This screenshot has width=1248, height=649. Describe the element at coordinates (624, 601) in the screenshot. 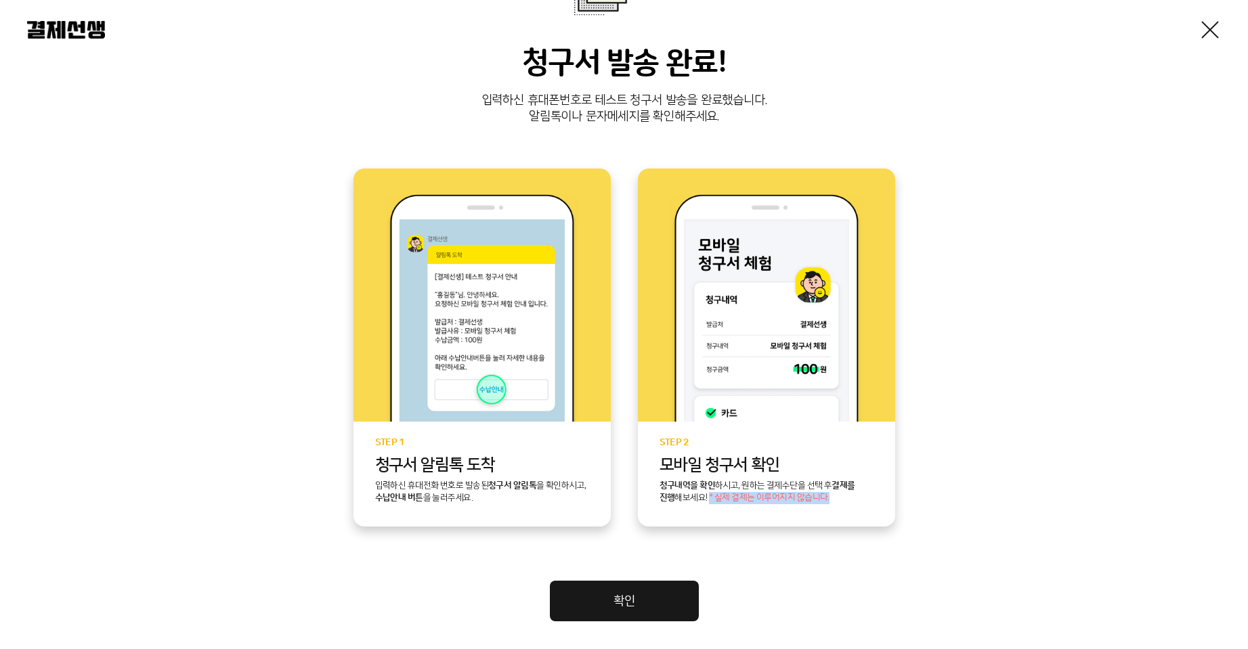

I see `a: 확인` at that location.